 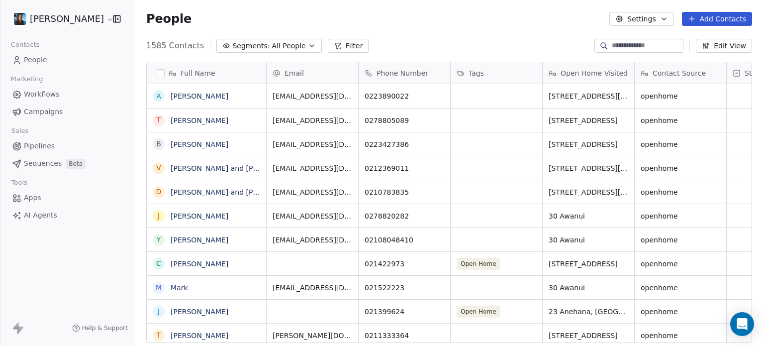 What do you see at coordinates (159, 239) in the screenshot?
I see `div: Y` at bounding box center [159, 239].